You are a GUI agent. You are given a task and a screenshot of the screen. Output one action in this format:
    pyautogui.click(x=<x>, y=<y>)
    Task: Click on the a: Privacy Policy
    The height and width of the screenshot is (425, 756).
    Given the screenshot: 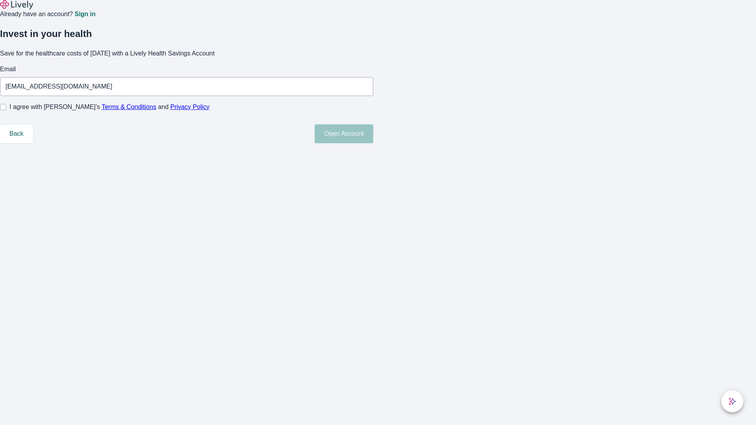 What is the action you would take?
    pyautogui.click(x=190, y=107)
    